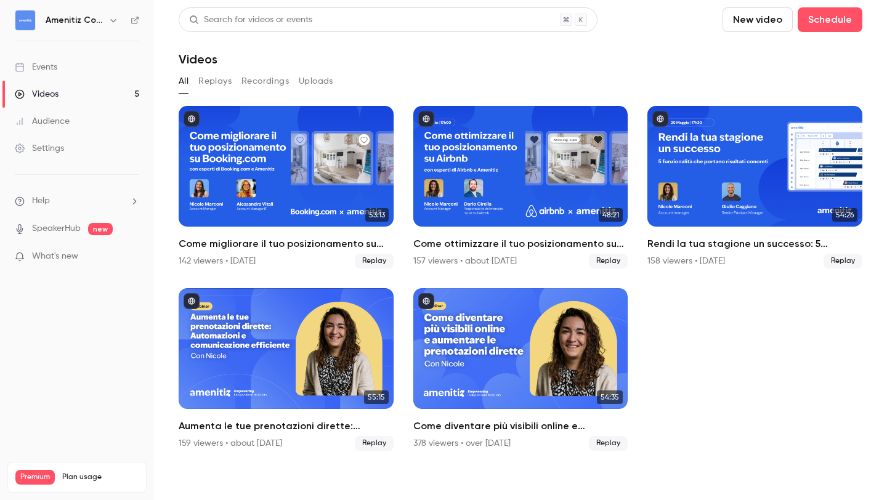 The width and height of the screenshot is (887, 500). I want to click on h1: Videos, so click(198, 59).